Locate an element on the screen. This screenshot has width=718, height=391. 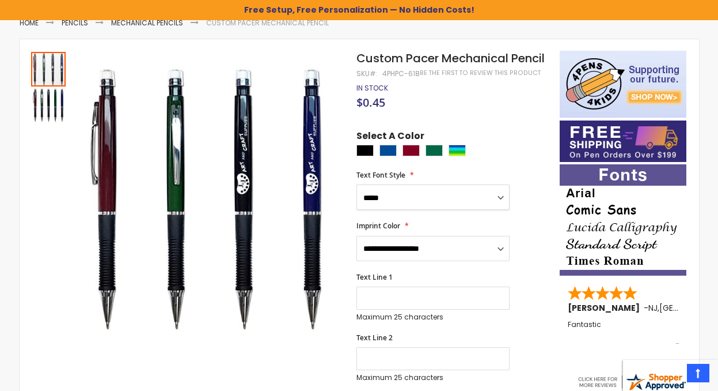
img: font-personalization-examples is located at coordinates (623, 220).